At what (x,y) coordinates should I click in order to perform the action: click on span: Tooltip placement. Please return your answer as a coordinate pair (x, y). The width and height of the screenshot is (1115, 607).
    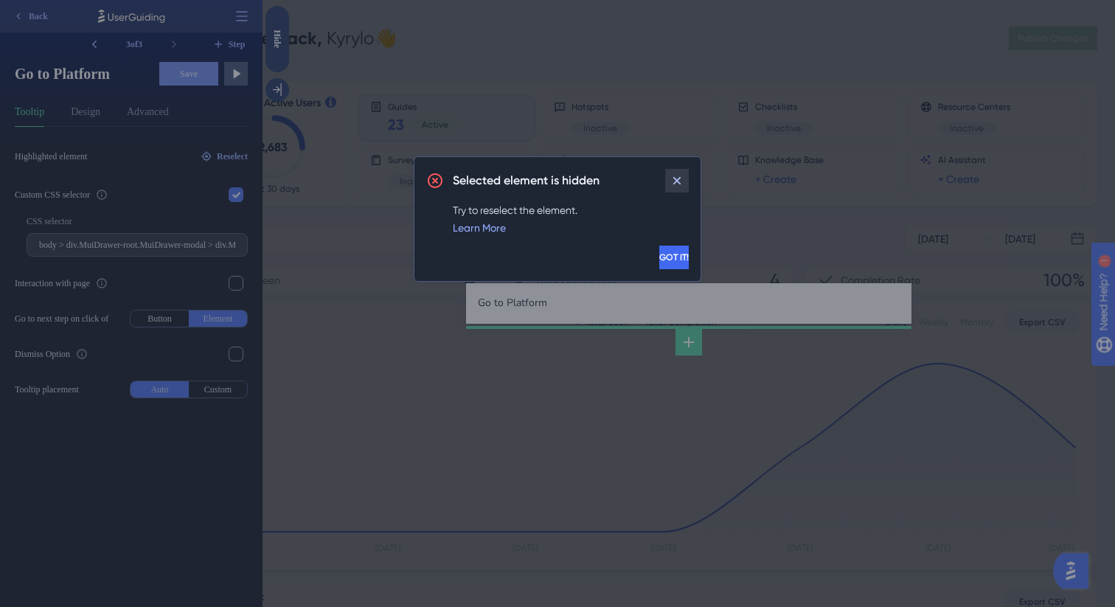
    Looking at the image, I should click on (46, 389).